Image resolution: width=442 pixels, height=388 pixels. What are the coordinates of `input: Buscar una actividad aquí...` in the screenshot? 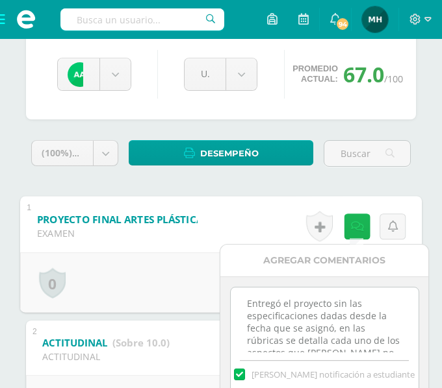 It's located at (367, 153).